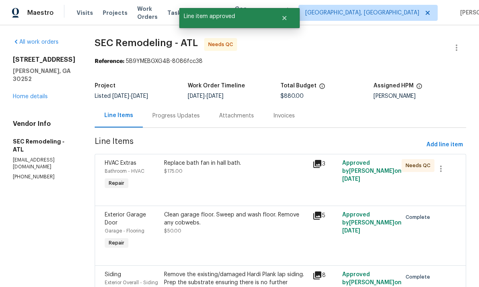  Describe the element at coordinates (325, 275) in the screenshot. I see `div: 8` at that location.